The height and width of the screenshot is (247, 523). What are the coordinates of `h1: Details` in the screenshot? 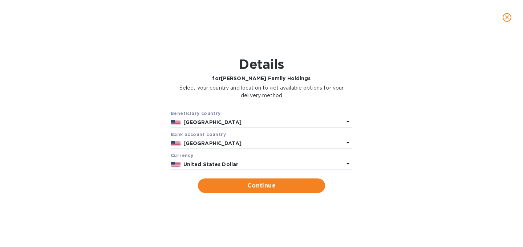 It's located at (261, 64).